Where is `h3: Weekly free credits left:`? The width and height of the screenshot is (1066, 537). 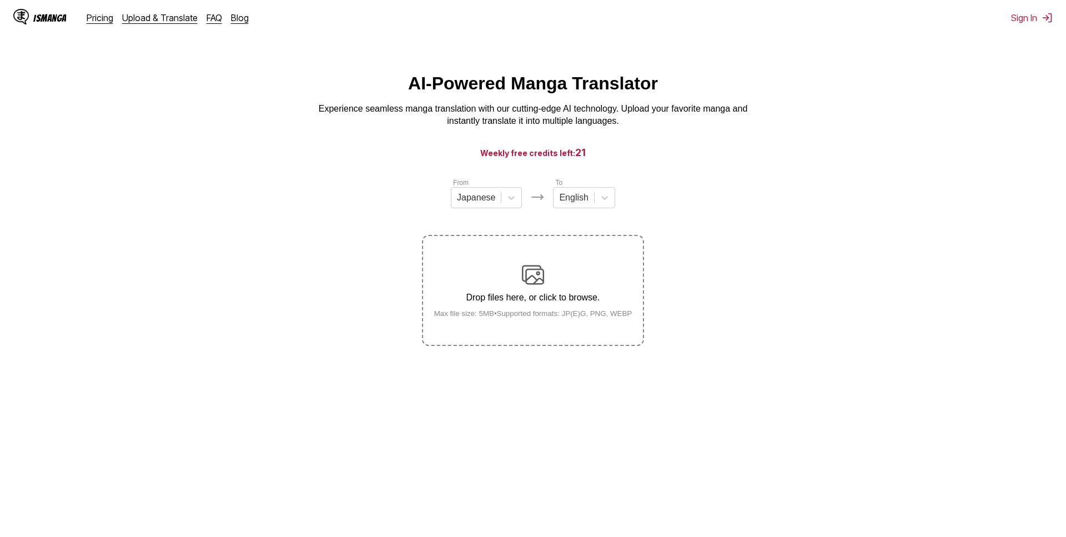 h3: Weekly free credits left: is located at coordinates (533, 152).